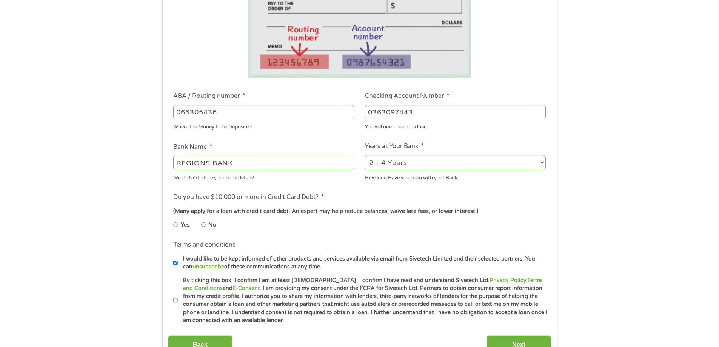  Describe the element at coordinates (455, 176) in the screenshot. I see `div: How long Have you been with your Bank` at that location.